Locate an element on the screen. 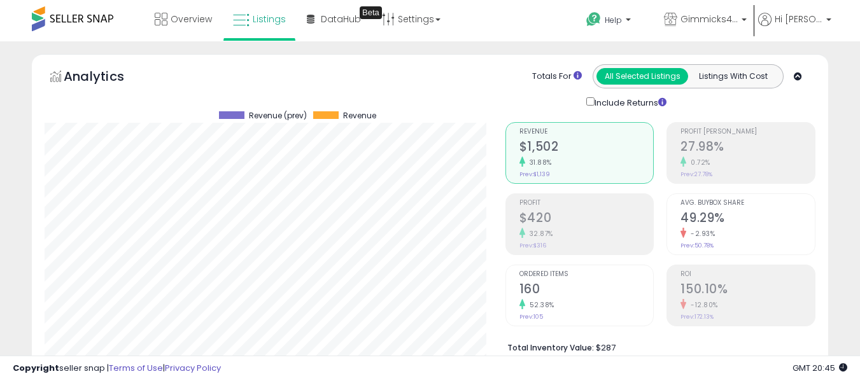  small: 31.88% is located at coordinates (538, 162).